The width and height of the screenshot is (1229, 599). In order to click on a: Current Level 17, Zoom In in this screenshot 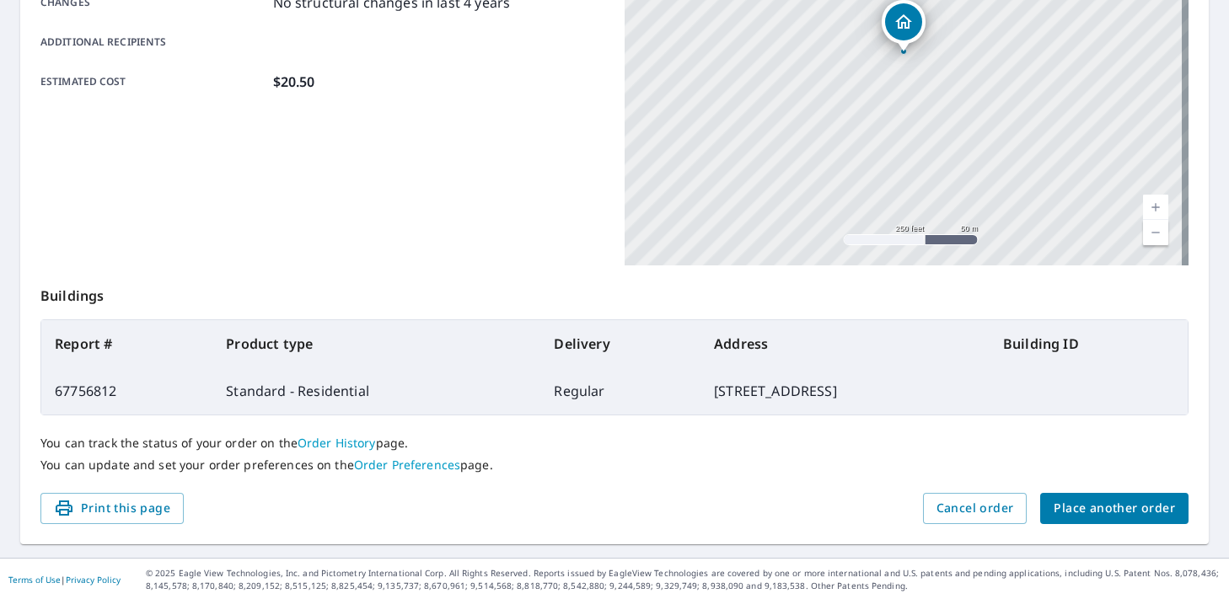, I will do `click(1155, 207)`.